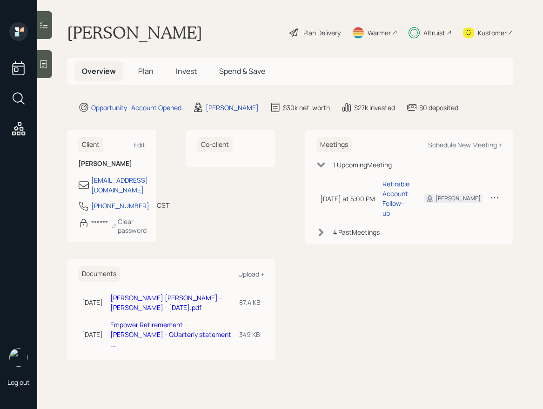 This screenshot has width=543, height=409. I want to click on h6: Co-client, so click(215, 145).